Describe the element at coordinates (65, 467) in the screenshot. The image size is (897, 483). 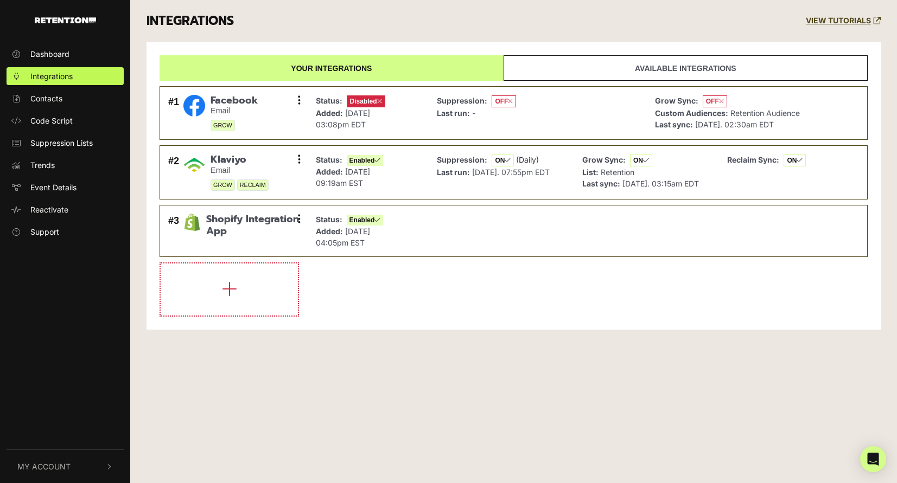
I see `button: My Account` at that location.